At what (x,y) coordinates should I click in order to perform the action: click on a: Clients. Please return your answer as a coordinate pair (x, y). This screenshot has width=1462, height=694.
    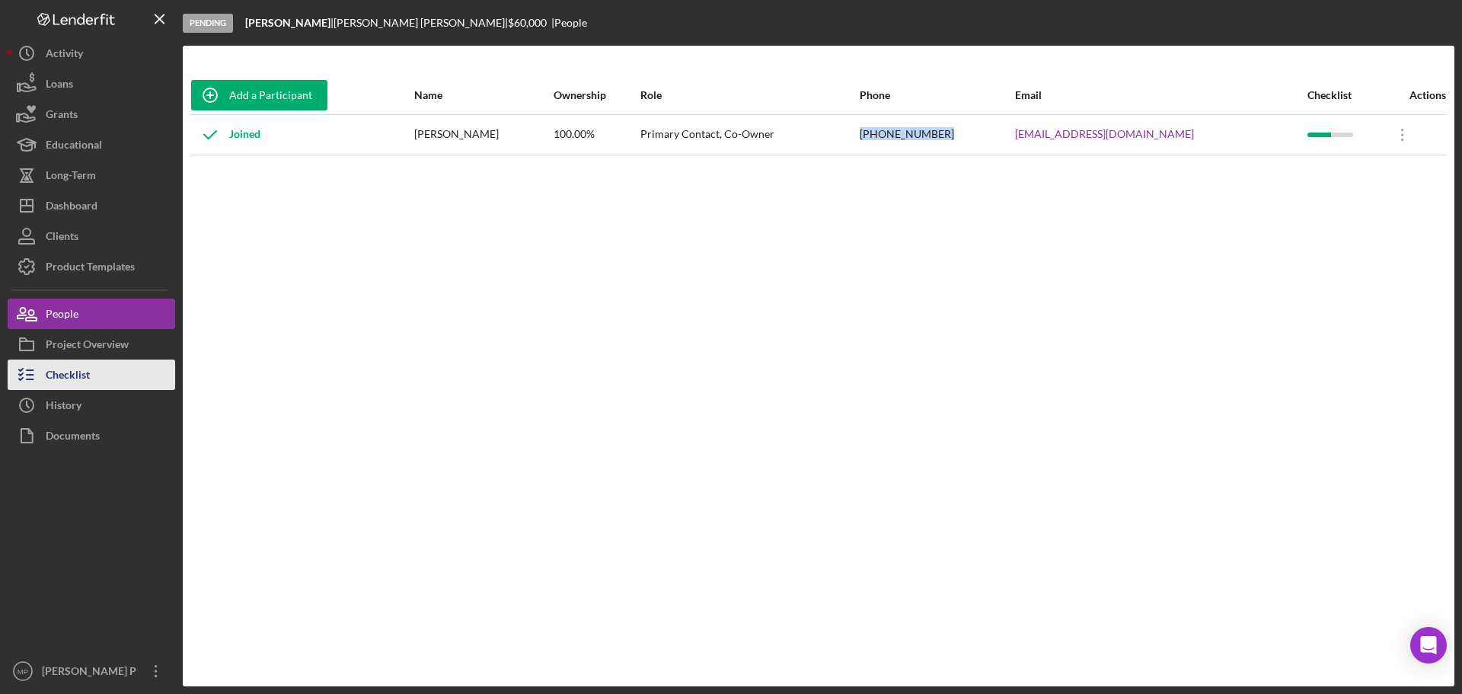
    Looking at the image, I should click on (91, 236).